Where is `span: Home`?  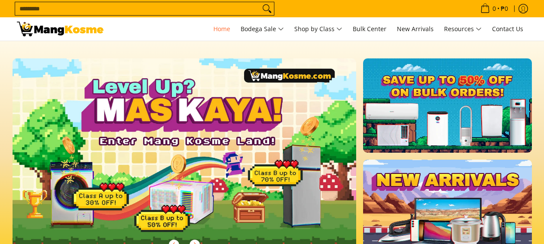 span: Home is located at coordinates (221, 29).